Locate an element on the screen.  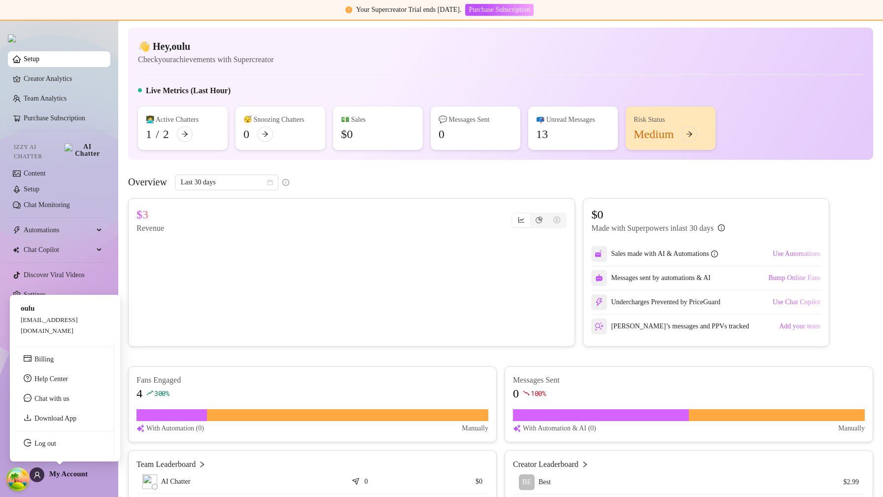
a: Team Analytics is located at coordinates (45, 98).